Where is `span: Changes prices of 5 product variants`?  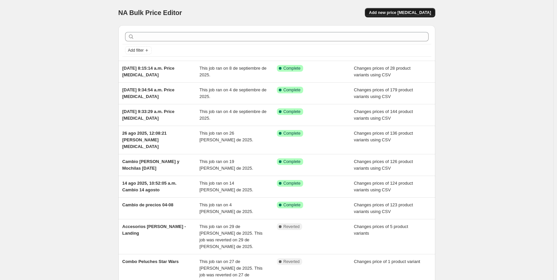
span: Changes prices of 5 product variants is located at coordinates (381, 230).